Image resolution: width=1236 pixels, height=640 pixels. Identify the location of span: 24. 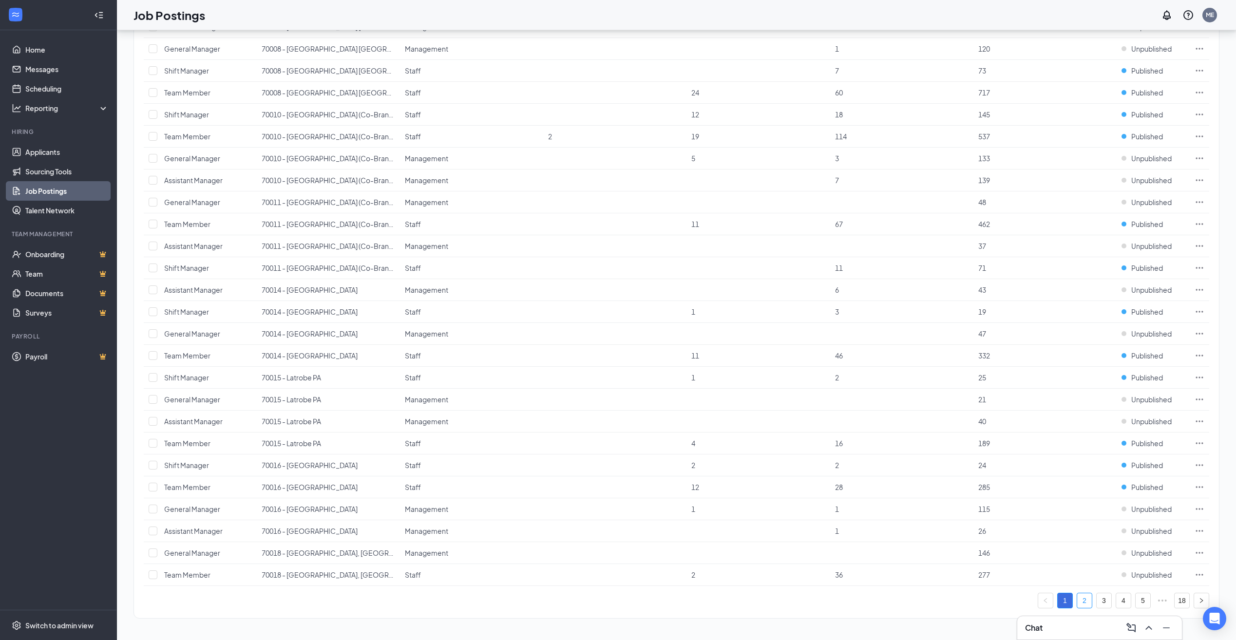
(695, 93).